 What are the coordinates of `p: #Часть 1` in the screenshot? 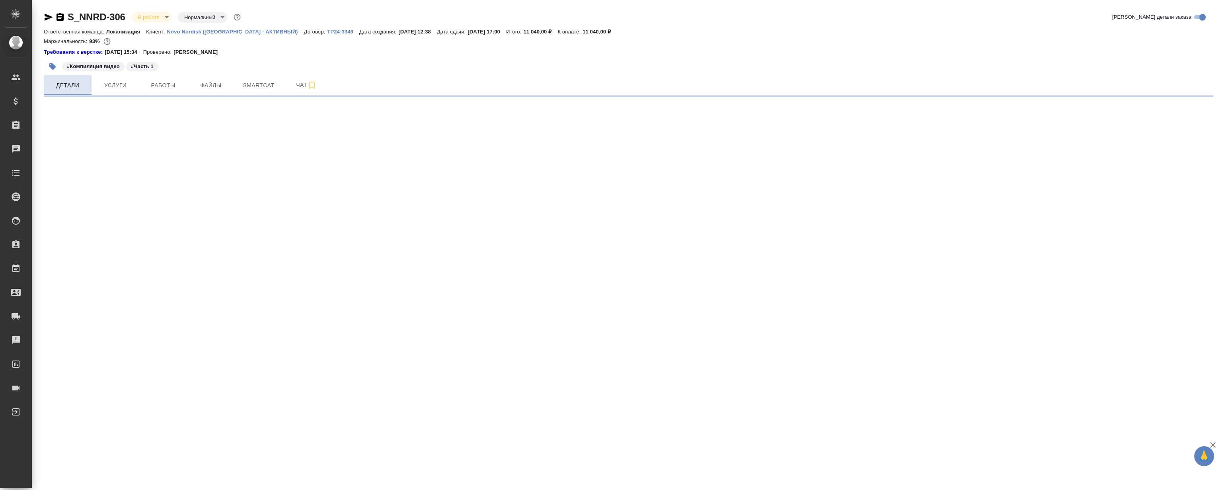 It's located at (142, 66).